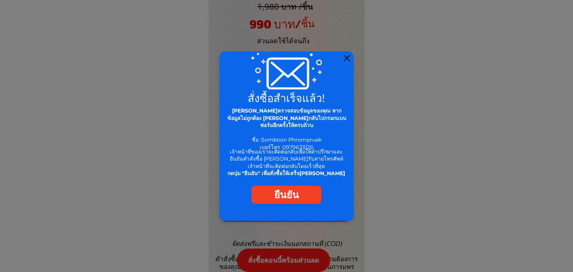  Describe the element at coordinates (287, 98) in the screenshot. I see `h2: สั่งซื้อสำเร็จแล้ว!` at that location.